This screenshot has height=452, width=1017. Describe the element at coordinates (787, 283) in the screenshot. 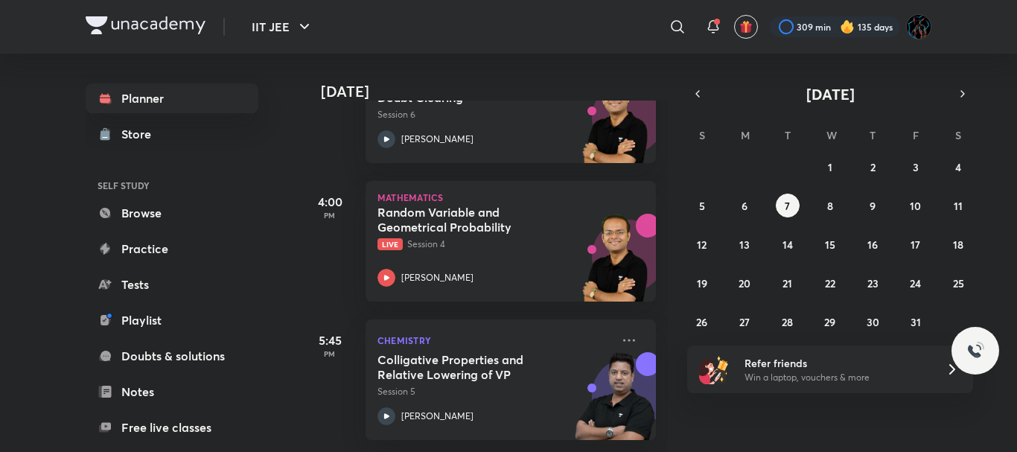

I see `button: October 21, 2025` at that location.